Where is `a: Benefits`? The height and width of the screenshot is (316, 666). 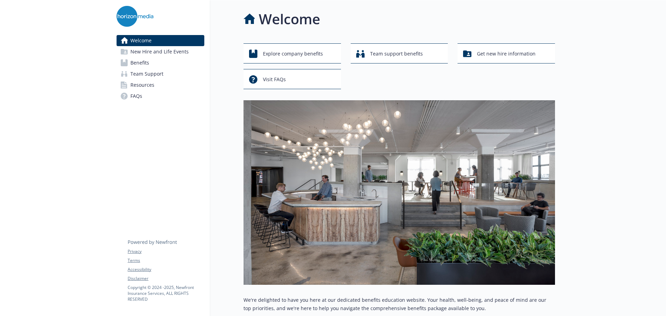 a: Benefits is located at coordinates (160, 63).